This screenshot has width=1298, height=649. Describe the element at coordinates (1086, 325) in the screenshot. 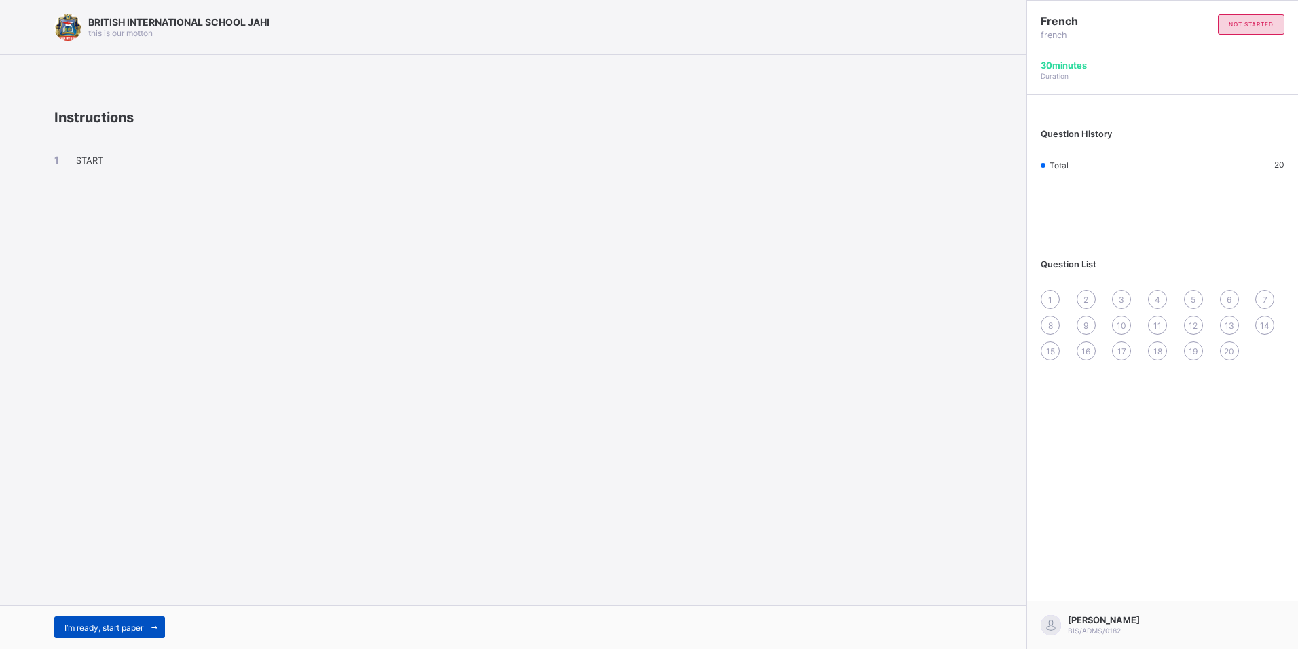

I see `span: 9` at that location.